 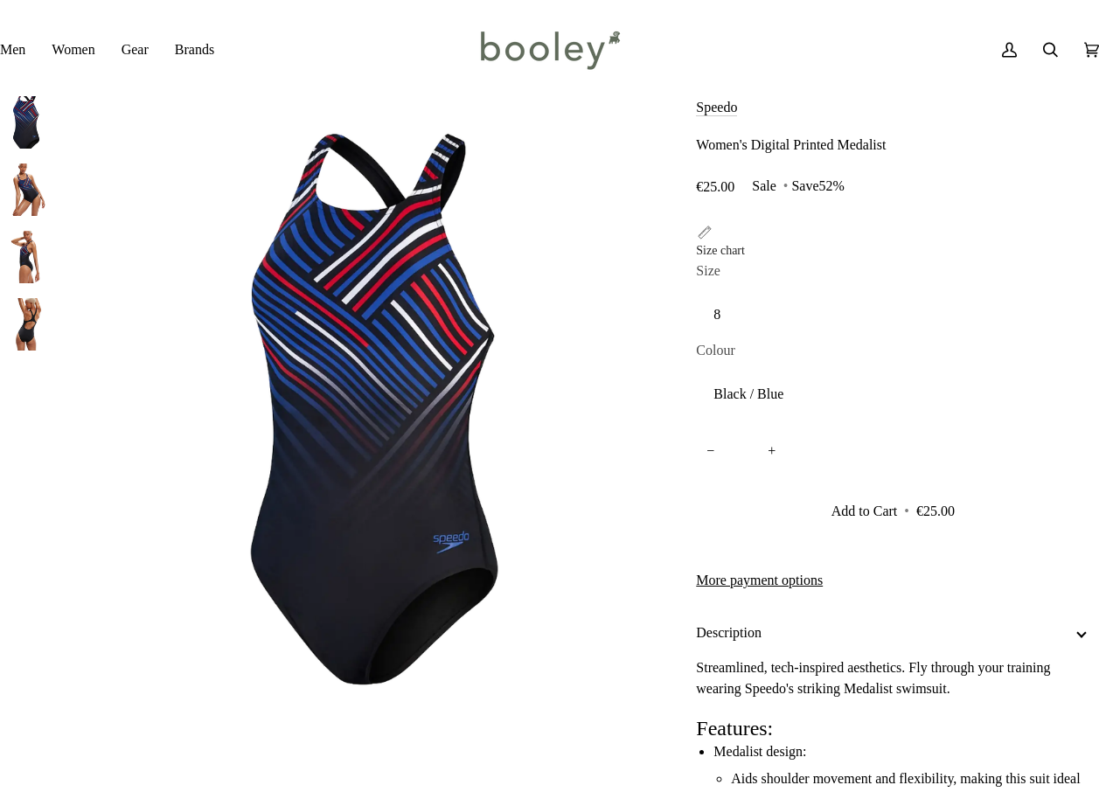 What do you see at coordinates (892, 511) in the screenshot?
I see `button: Add to Cart • €25.00` at bounding box center [892, 511].